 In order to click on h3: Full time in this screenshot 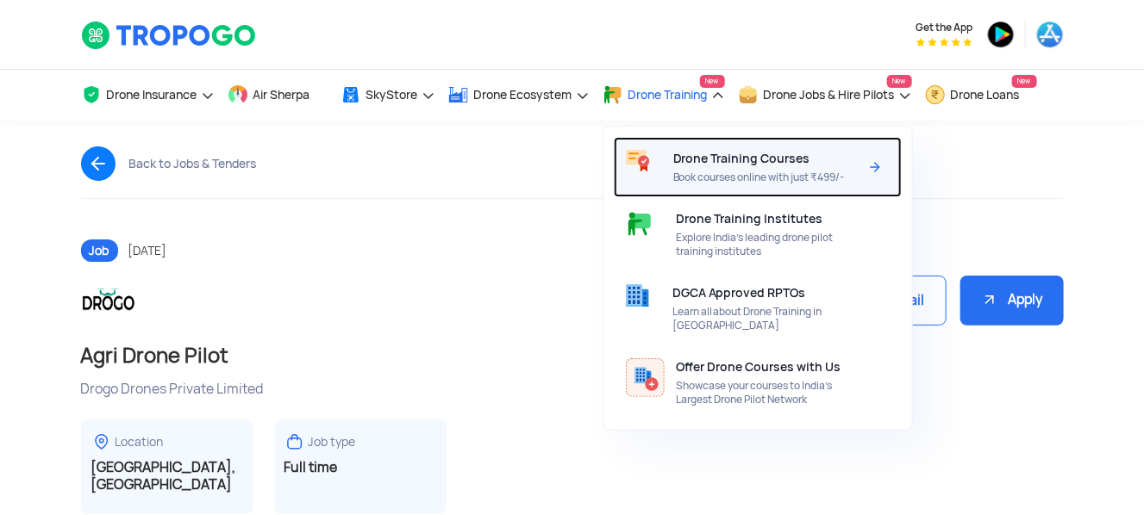, I will do `click(360, 468)`.